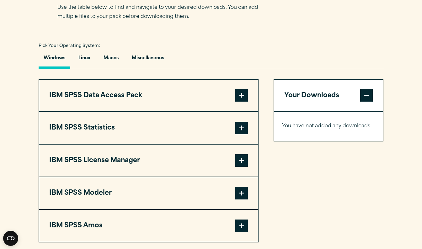 The height and width of the screenshot is (249, 422). I want to click on button: IBM SPSS Amos, so click(148, 226).